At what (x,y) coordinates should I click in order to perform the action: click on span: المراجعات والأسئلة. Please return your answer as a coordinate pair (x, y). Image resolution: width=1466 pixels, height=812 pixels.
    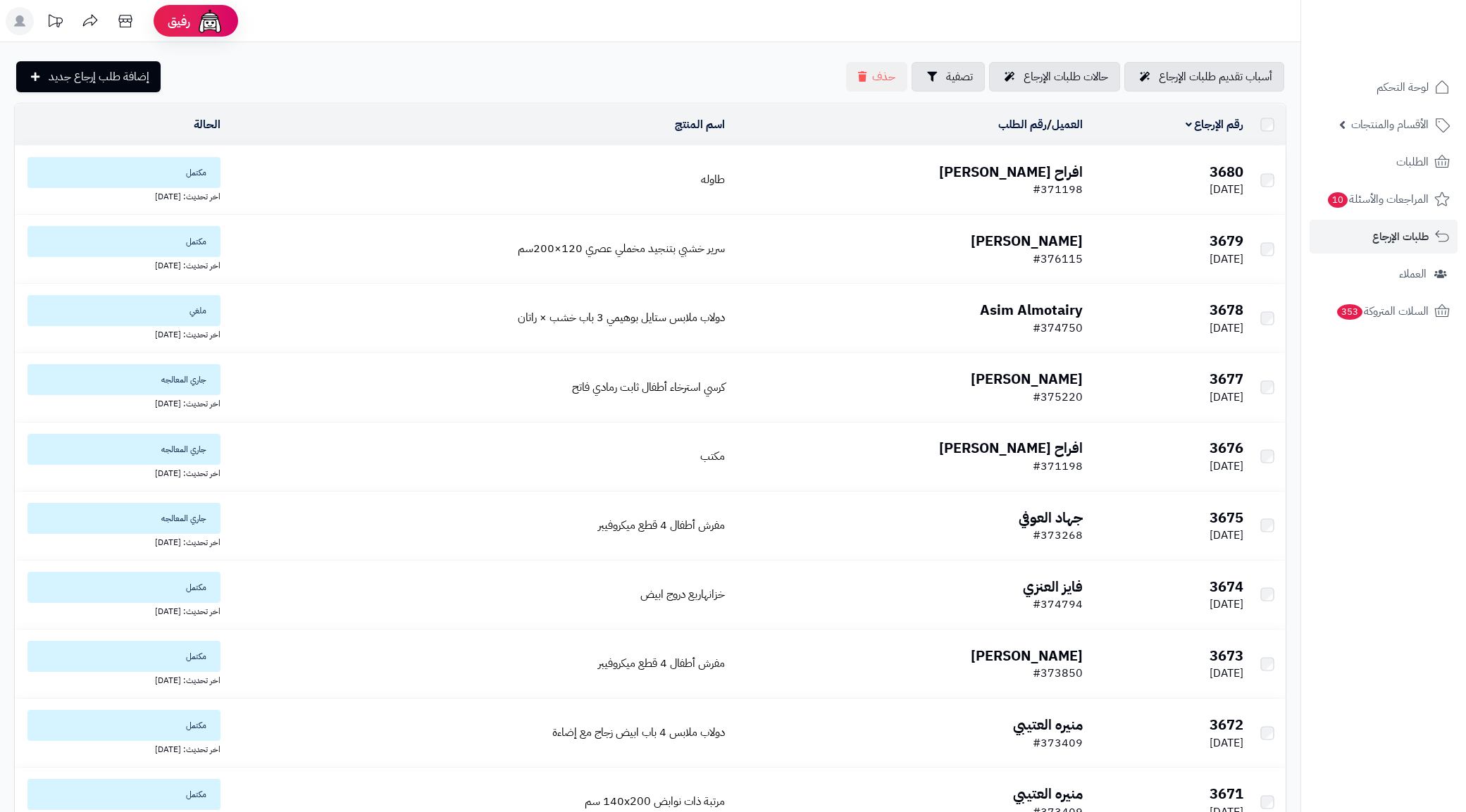
    Looking at the image, I should click on (1377, 199).